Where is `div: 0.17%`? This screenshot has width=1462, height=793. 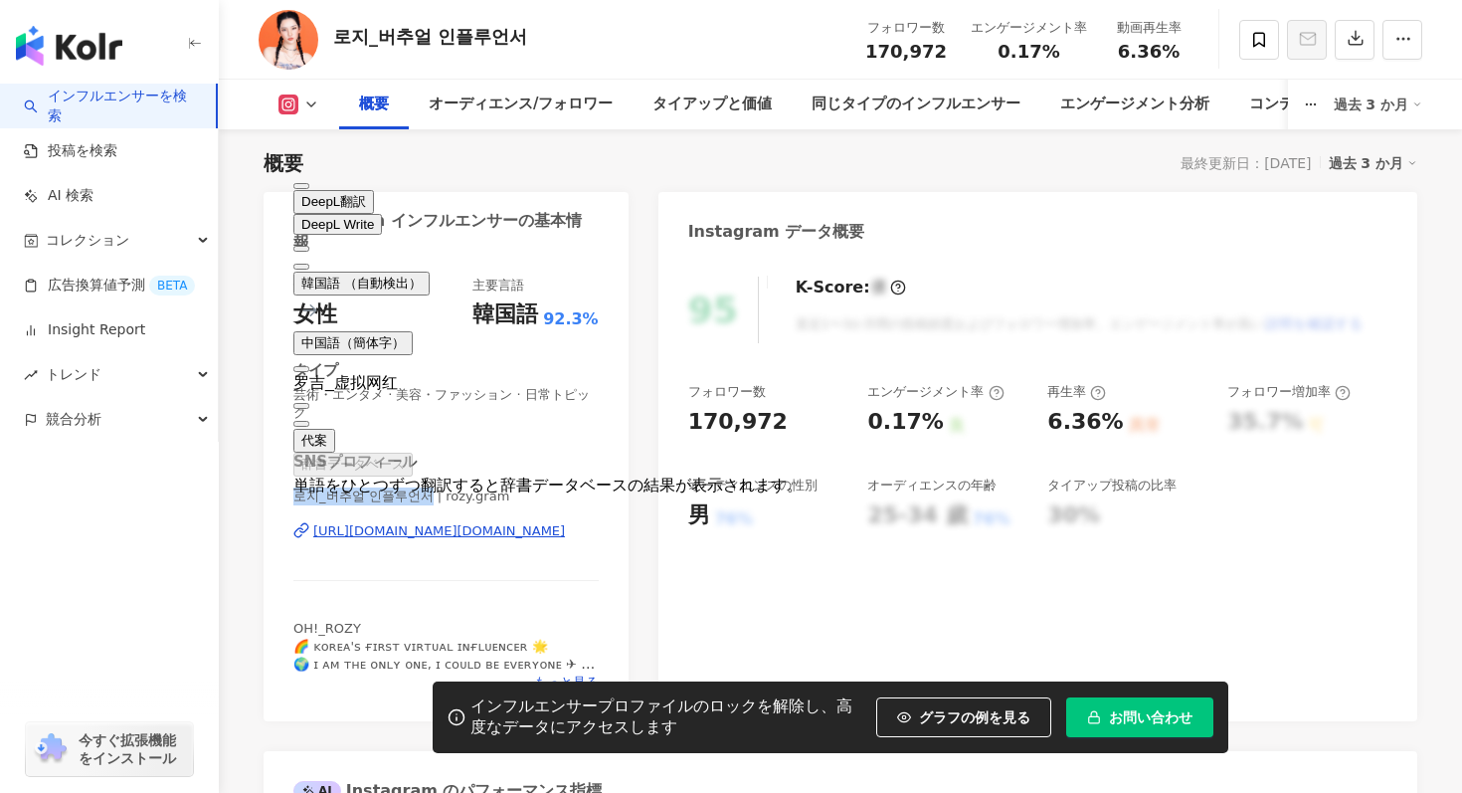 div: 0.17% is located at coordinates (905, 422).